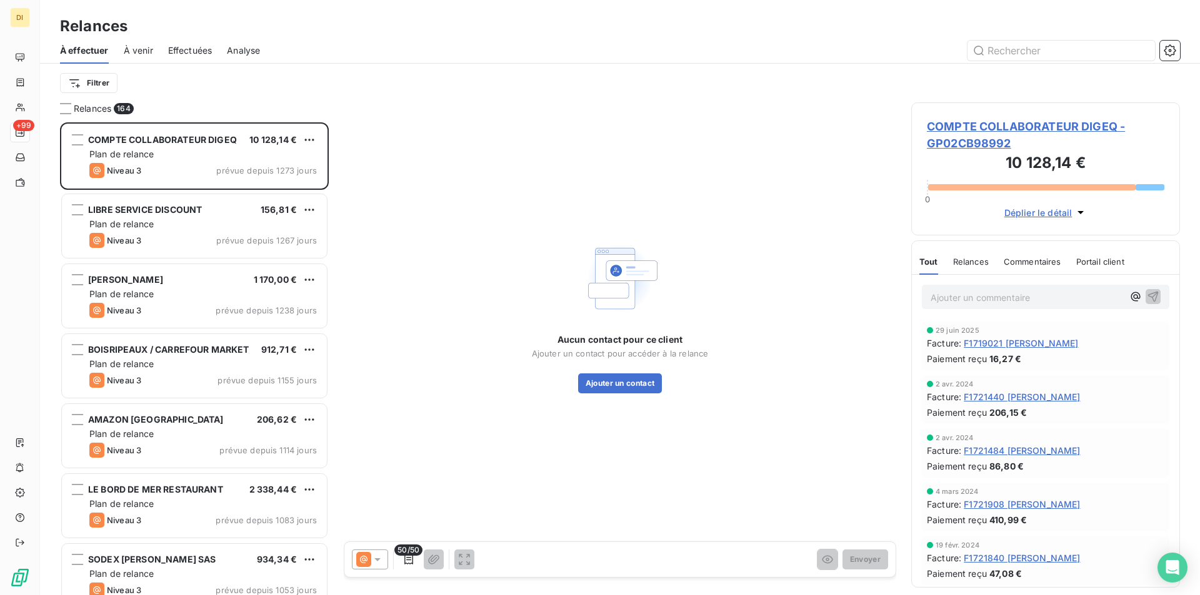 This screenshot has width=1200, height=595. I want to click on span: prévue depuis 1267 jours, so click(266, 241).